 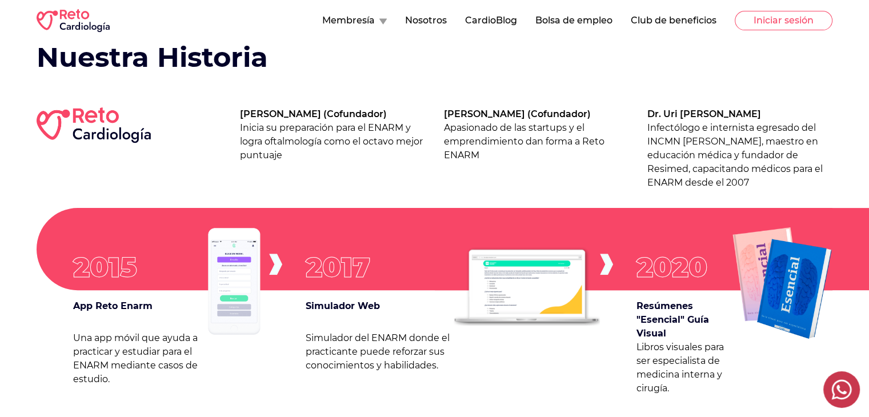 What do you see at coordinates (674, 21) in the screenshot?
I see `button: Club de beneficios` at bounding box center [674, 21].